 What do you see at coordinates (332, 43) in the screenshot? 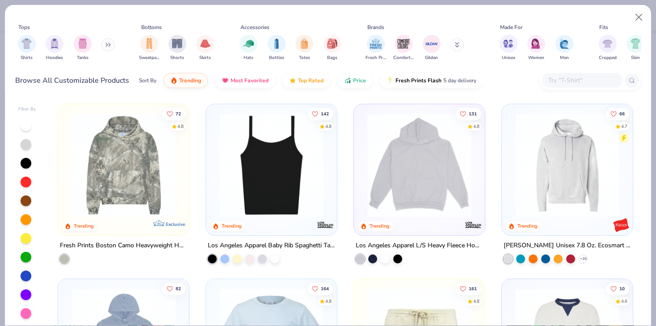
I see `img: Bags Image` at bounding box center [332, 43].